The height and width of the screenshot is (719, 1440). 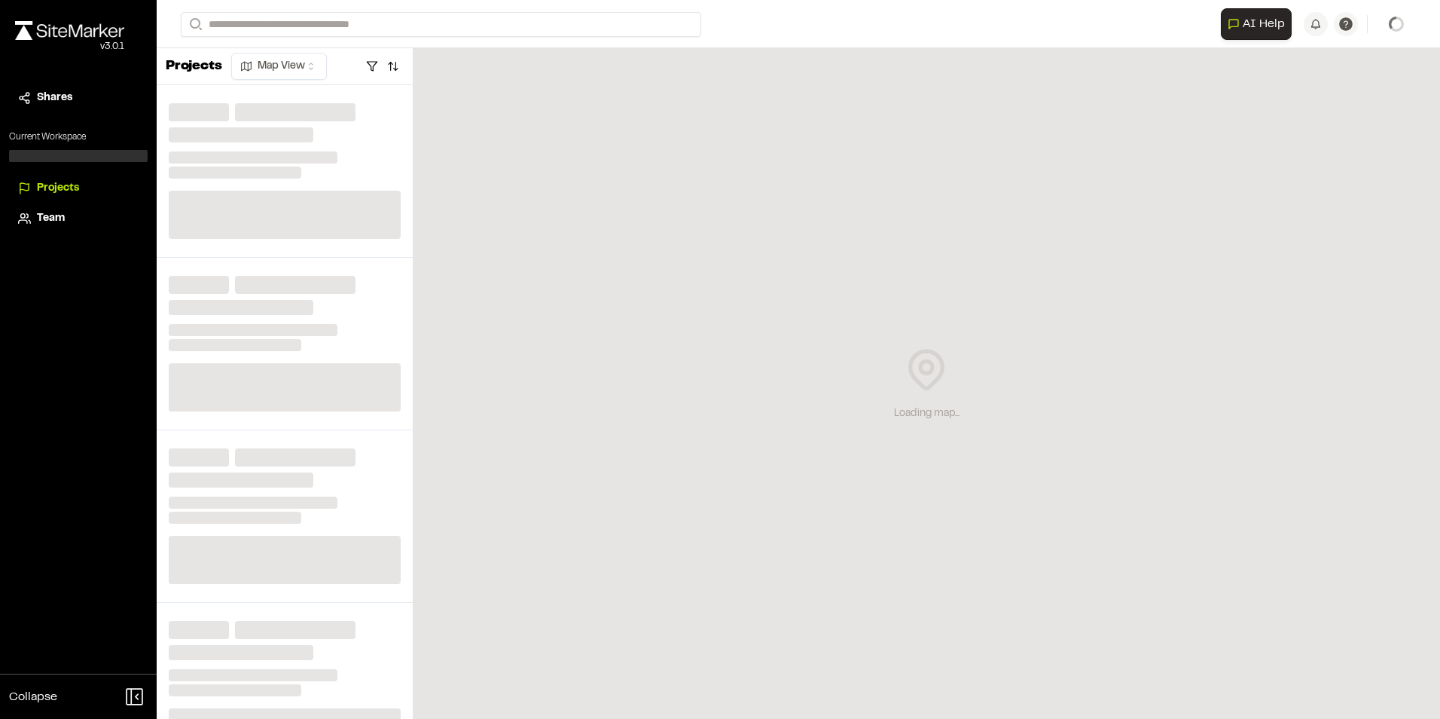 I want to click on span: Team, so click(x=50, y=218).